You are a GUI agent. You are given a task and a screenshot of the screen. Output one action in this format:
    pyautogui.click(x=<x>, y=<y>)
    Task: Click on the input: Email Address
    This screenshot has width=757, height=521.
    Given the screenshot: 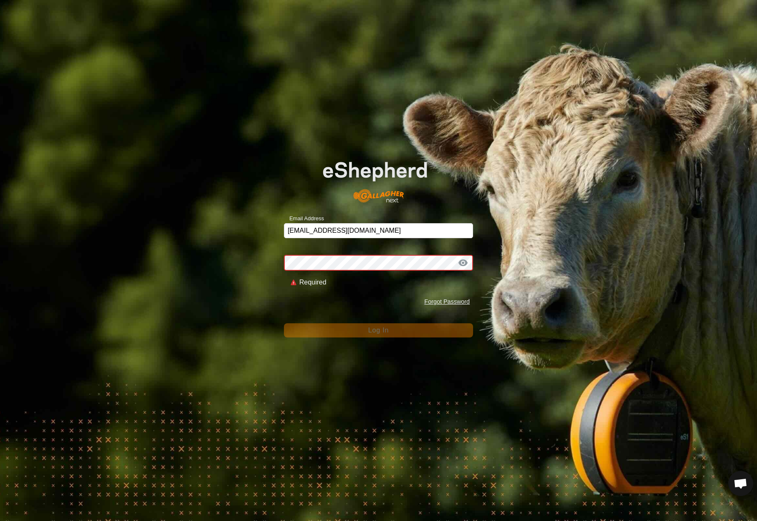 What is the action you would take?
    pyautogui.click(x=378, y=231)
    